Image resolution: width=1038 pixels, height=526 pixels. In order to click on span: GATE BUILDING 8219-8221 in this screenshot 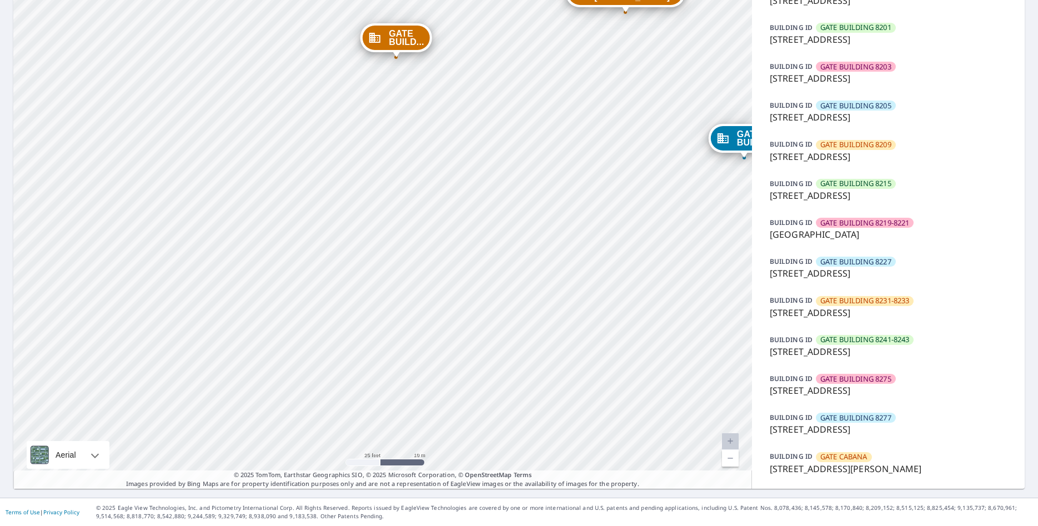, I will do `click(864, 223)`.